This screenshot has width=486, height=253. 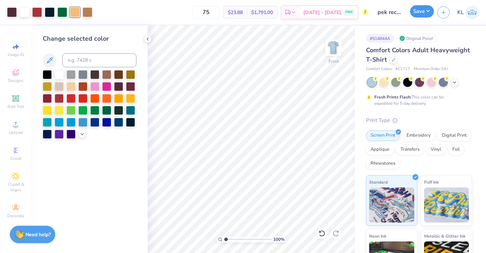 What do you see at coordinates (16, 81) in the screenshot?
I see `span: Designs` at bounding box center [16, 81].